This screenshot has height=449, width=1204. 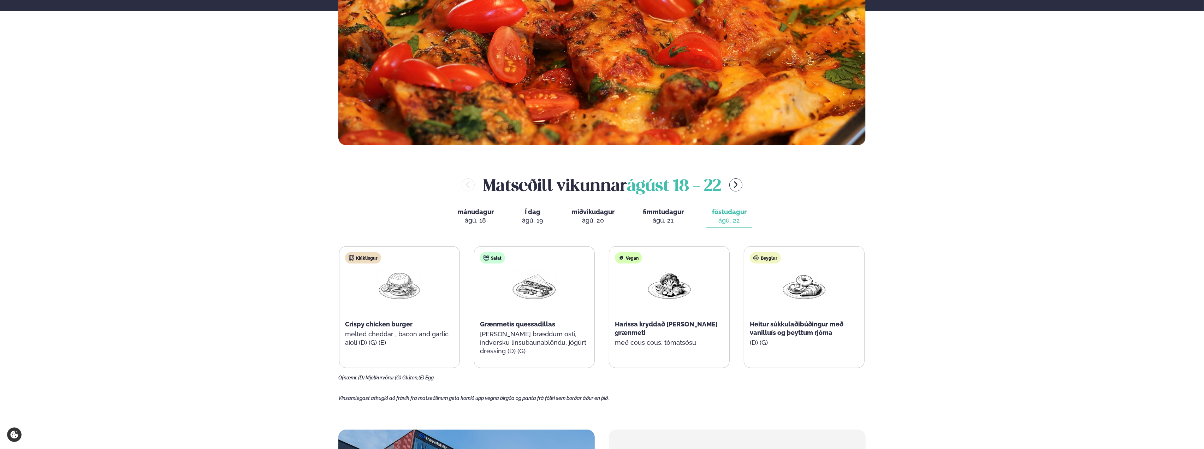 I want to click on button: miðvikudagur ágú. 20, so click(x=593, y=217).